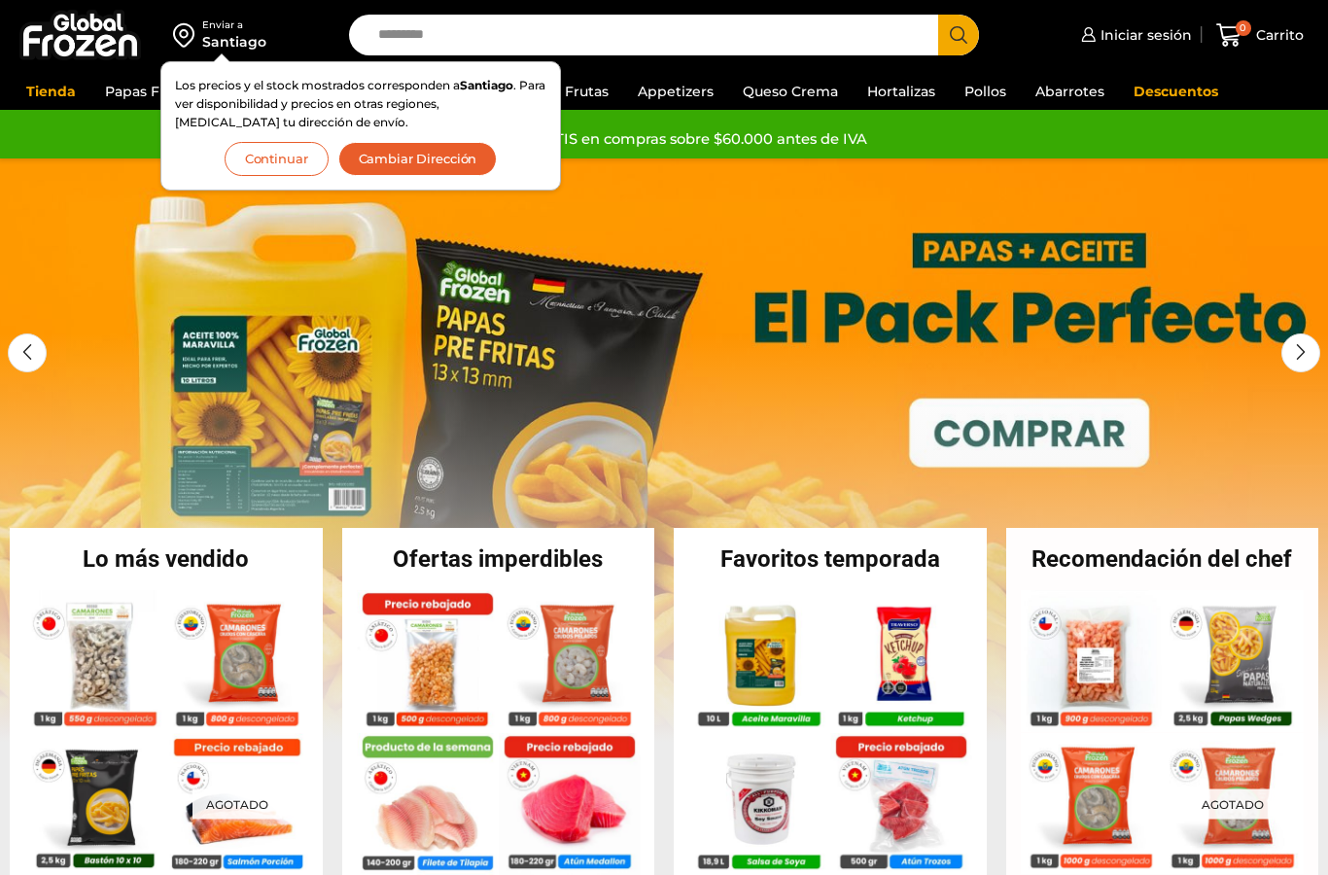 The image size is (1328, 875). Describe the element at coordinates (276, 158) in the screenshot. I see `button: Continuar` at that location.